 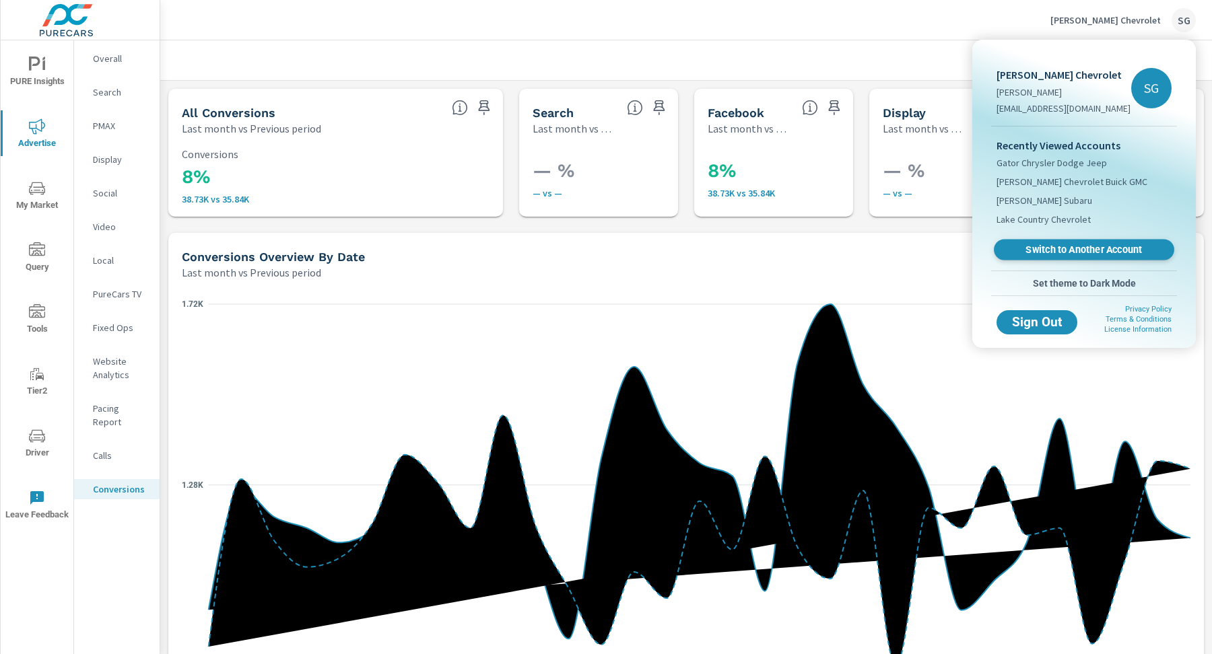 What do you see at coordinates (1137, 329) in the screenshot?
I see `a: License Information` at bounding box center [1137, 329].